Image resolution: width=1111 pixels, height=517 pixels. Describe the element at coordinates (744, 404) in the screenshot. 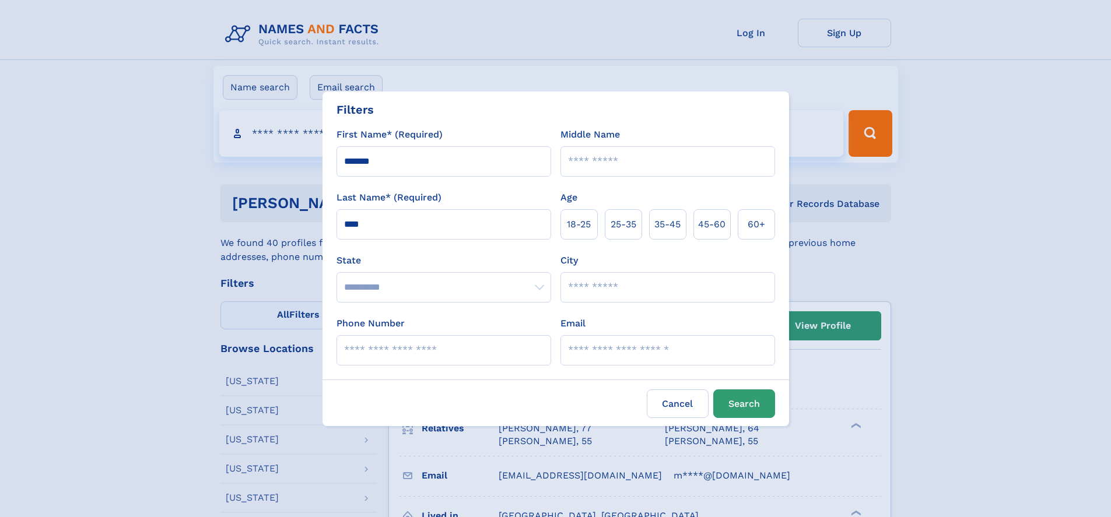

I see `button: Search` at that location.